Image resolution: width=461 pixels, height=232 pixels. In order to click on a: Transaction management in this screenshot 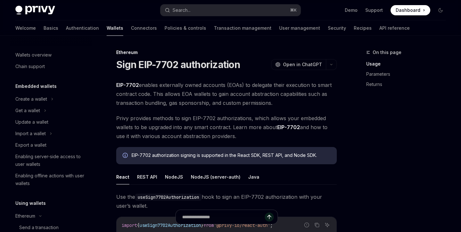, I will do `click(242, 28)`.